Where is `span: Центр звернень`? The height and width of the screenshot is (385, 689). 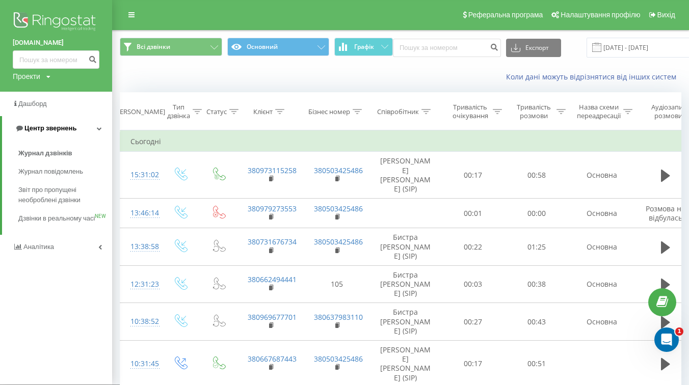 span: Центр звернень is located at coordinates (50, 128).